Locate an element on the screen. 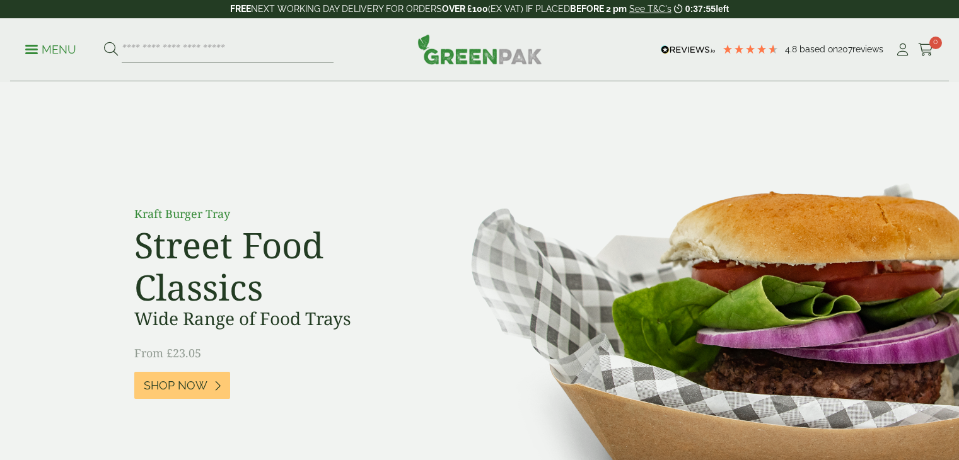 Image resolution: width=959 pixels, height=460 pixels. a: Shop Now is located at coordinates (182, 385).